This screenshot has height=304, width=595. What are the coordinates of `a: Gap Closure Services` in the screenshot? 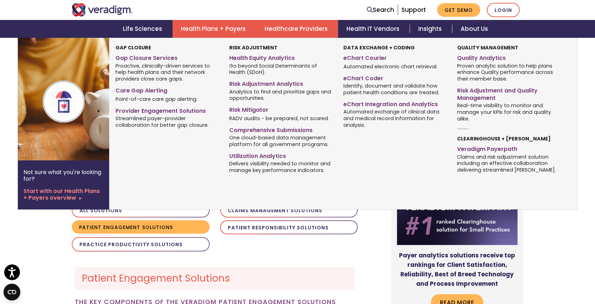 It's located at (167, 57).